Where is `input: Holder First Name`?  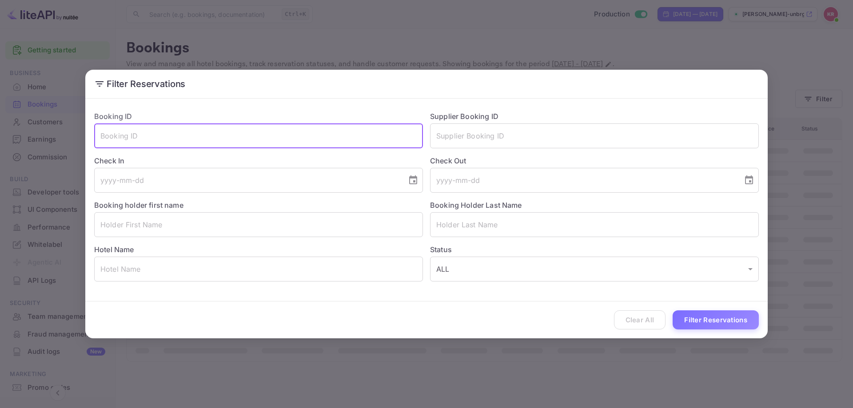
input: Holder First Name is located at coordinates (259, 225).